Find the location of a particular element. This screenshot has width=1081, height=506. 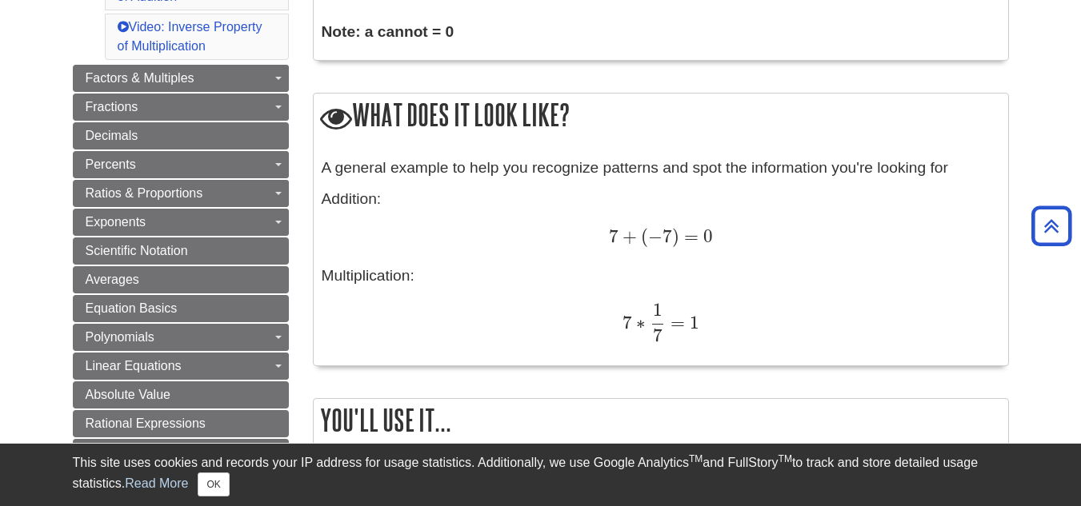

a: Back to Top is located at coordinates (1051, 226).